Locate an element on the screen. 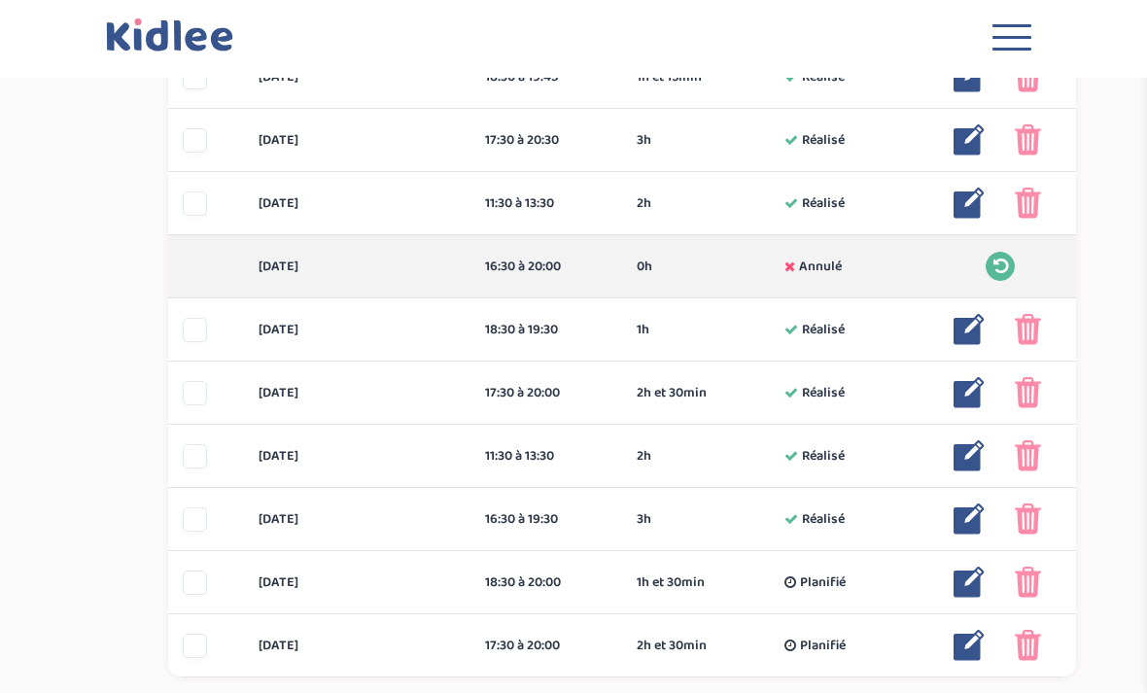  div: 18:30 à 19:30 is located at coordinates (546, 329).